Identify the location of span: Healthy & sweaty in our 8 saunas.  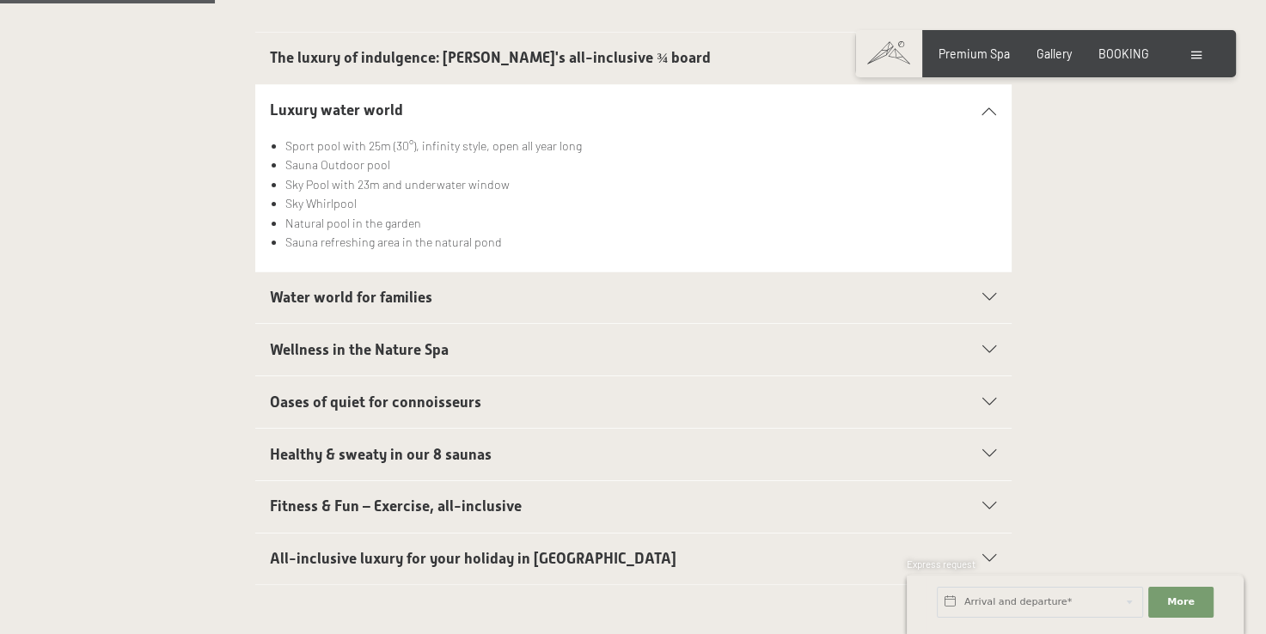
(381, 455).